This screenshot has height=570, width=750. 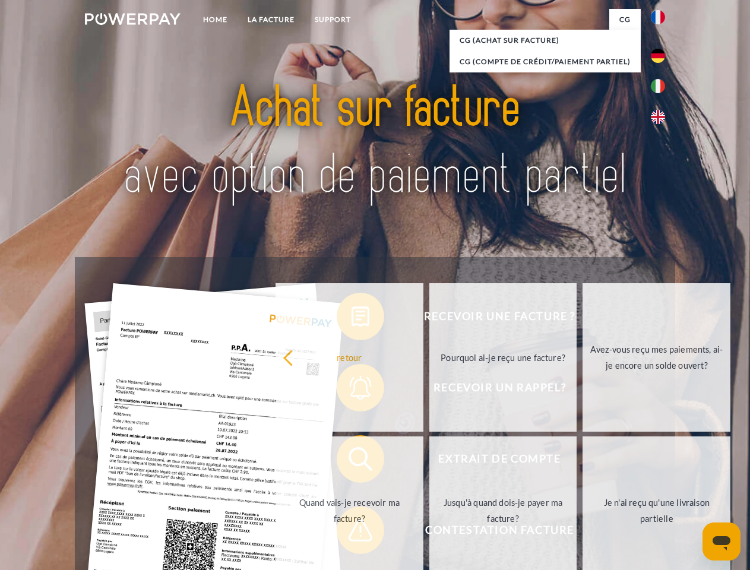 What do you see at coordinates (503, 357) in the screenshot?
I see `div: Pourquoi ai-je reçu une facture?` at bounding box center [503, 357].